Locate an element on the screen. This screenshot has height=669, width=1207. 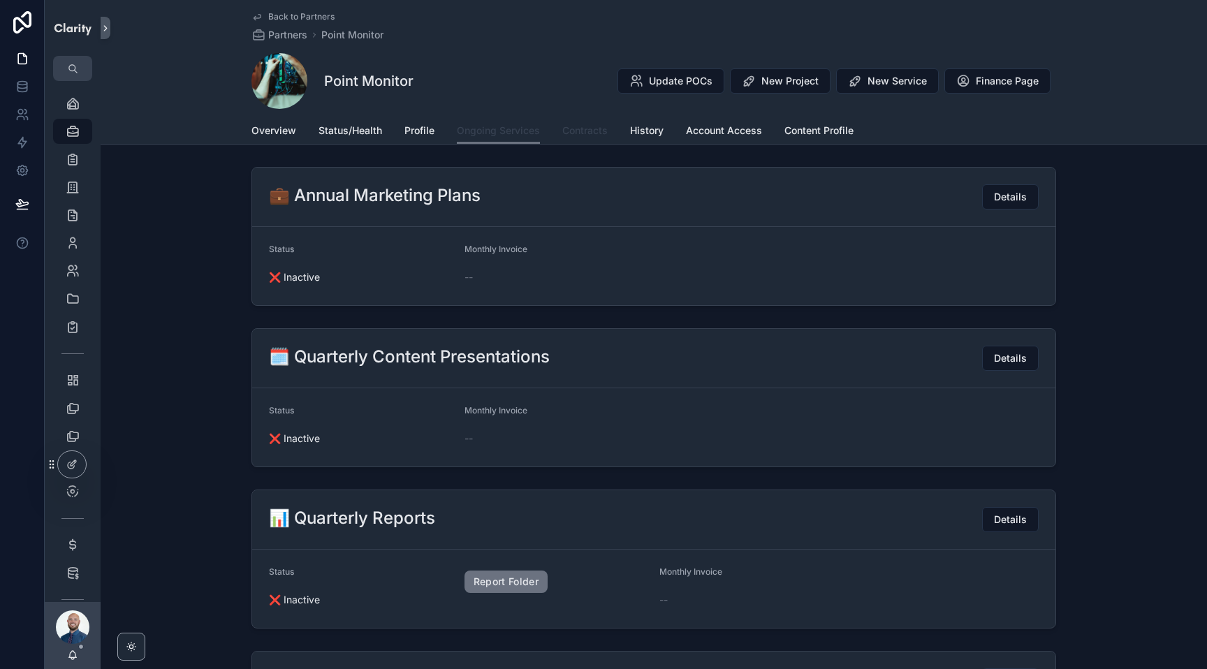
span: New Service is located at coordinates (897, 81).